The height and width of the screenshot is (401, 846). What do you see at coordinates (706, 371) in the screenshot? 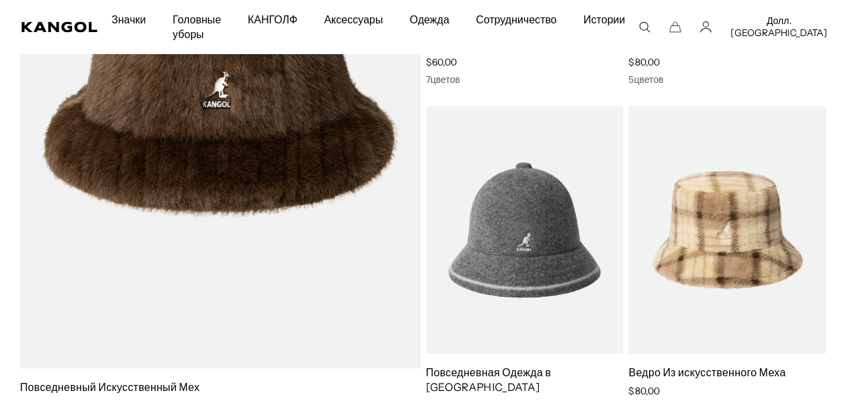
I see `a: Ведро Из искусственного Меха` at bounding box center [706, 371].